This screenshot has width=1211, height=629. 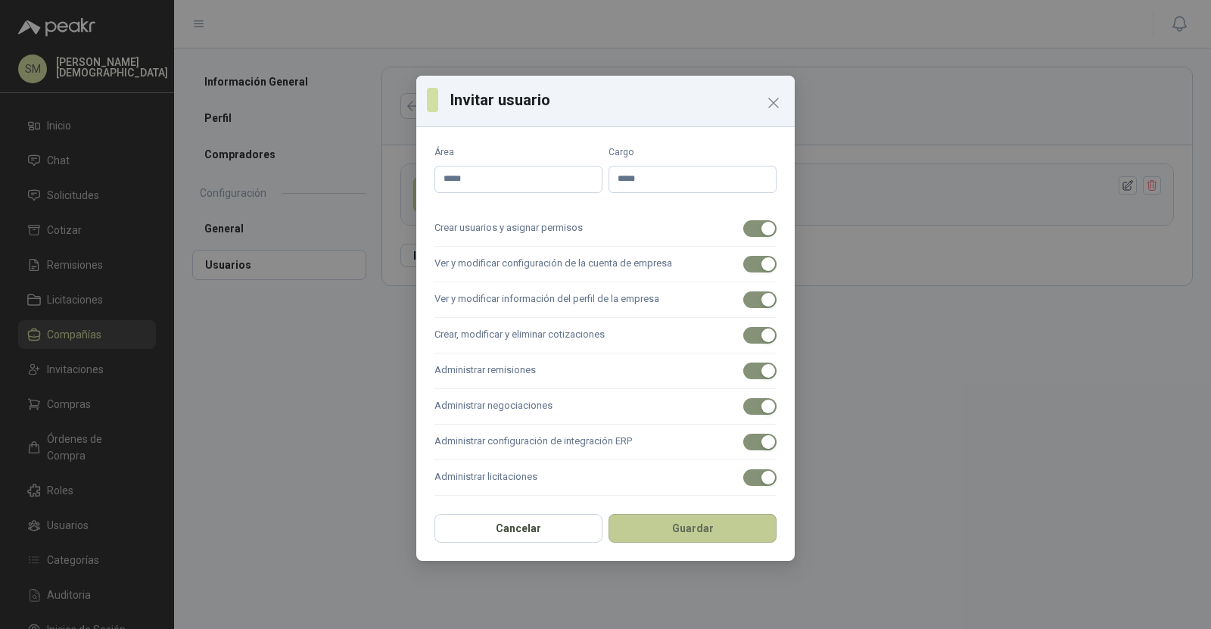 I want to click on label: Crear usuarios y asignar permisos, so click(x=606, y=229).